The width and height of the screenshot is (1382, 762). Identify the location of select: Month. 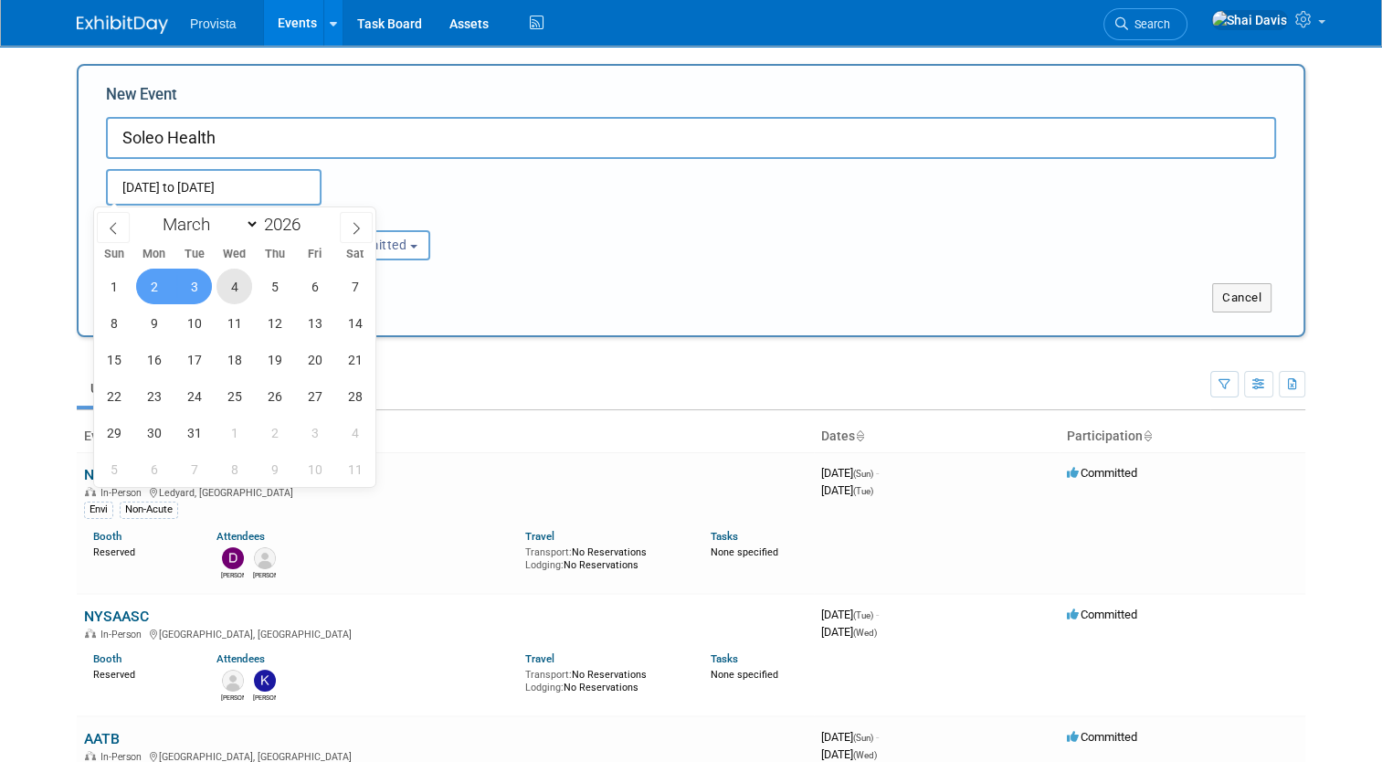
(206, 224).